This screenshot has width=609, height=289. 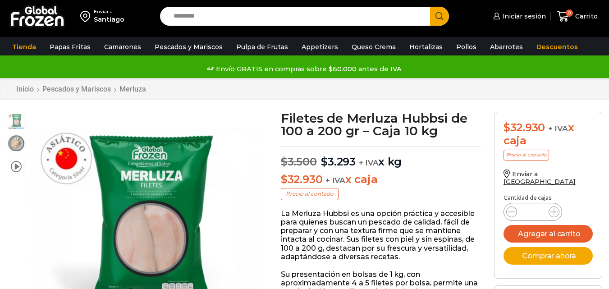 What do you see at coordinates (262, 47) in the screenshot?
I see `a: Pulpa de Frutas` at bounding box center [262, 47].